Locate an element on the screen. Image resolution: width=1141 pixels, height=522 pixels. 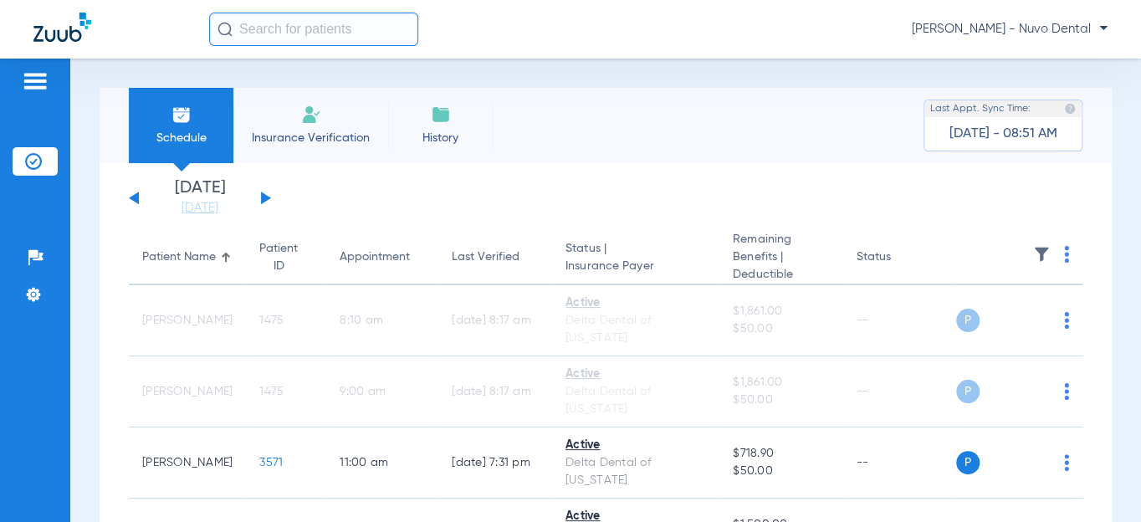
img: Search Icon is located at coordinates (225, 29).